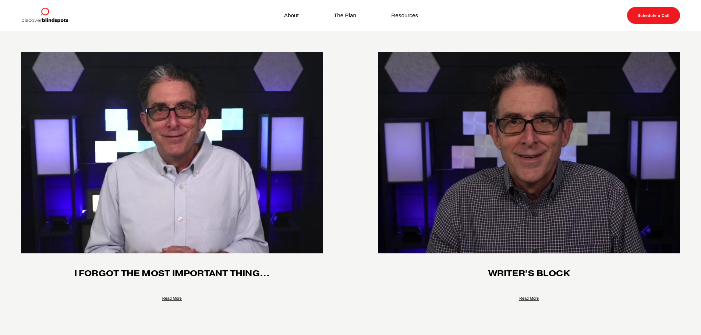  What do you see at coordinates (654, 15) in the screenshot?
I see `a: Schedule a Call` at bounding box center [654, 15].